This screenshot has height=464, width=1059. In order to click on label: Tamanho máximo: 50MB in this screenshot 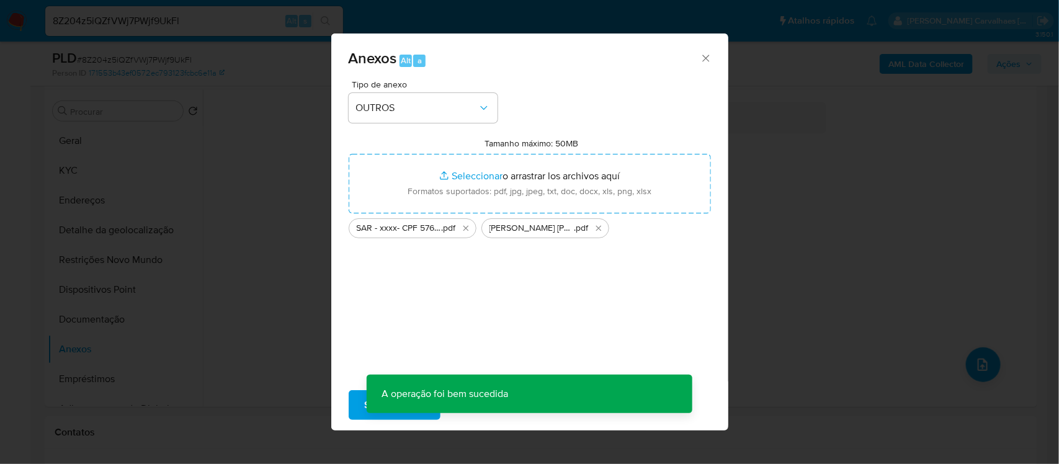, I will do `click(531, 143)`.